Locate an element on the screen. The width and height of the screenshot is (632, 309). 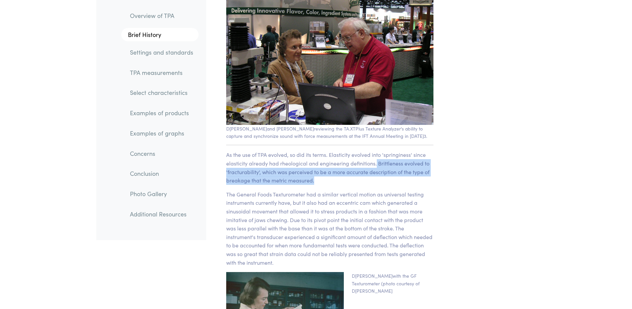
a: Conclusion is located at coordinates (162, 174).